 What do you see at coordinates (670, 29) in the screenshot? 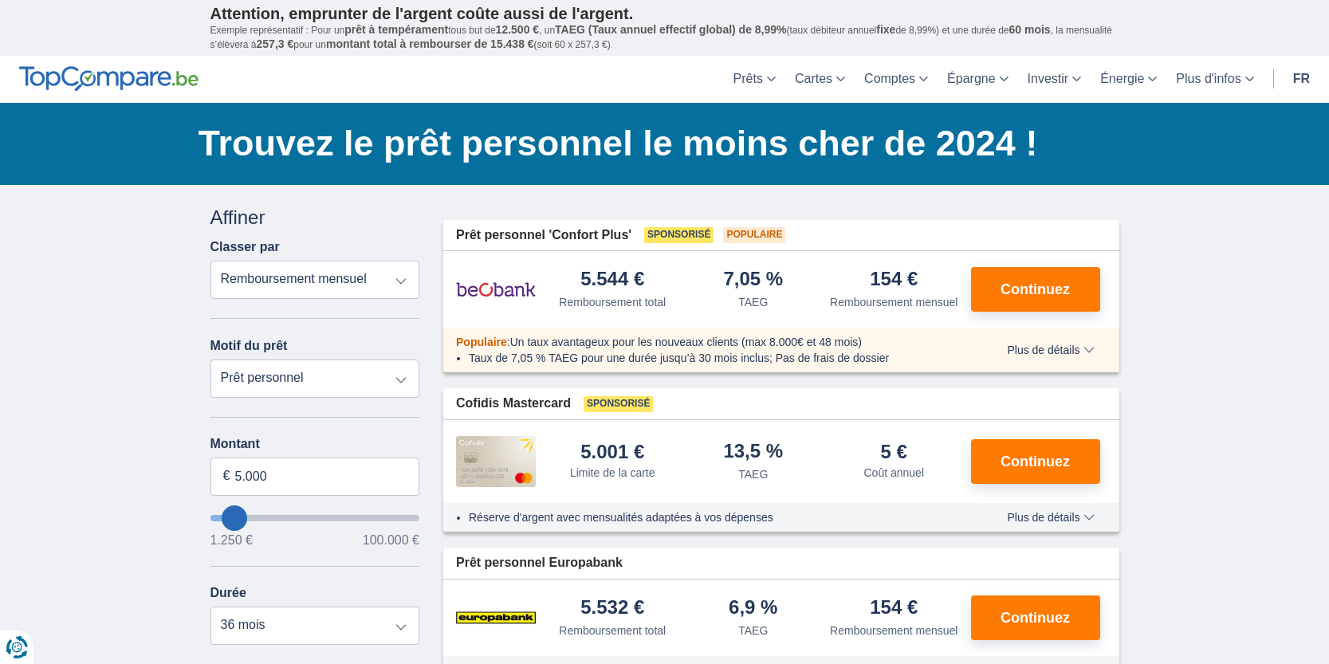
I see `span: TAEG (Taux annuel effectif global) de 8,99%` at bounding box center [670, 29].